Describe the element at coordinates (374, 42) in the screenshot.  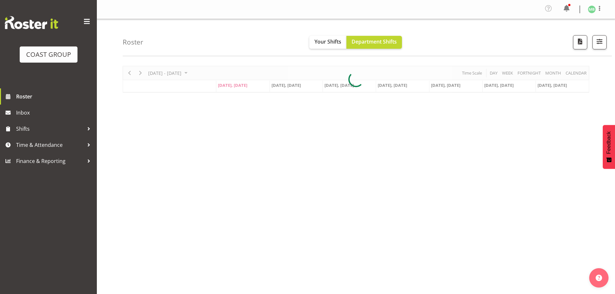
I see `span: Department Shifts` at that location.